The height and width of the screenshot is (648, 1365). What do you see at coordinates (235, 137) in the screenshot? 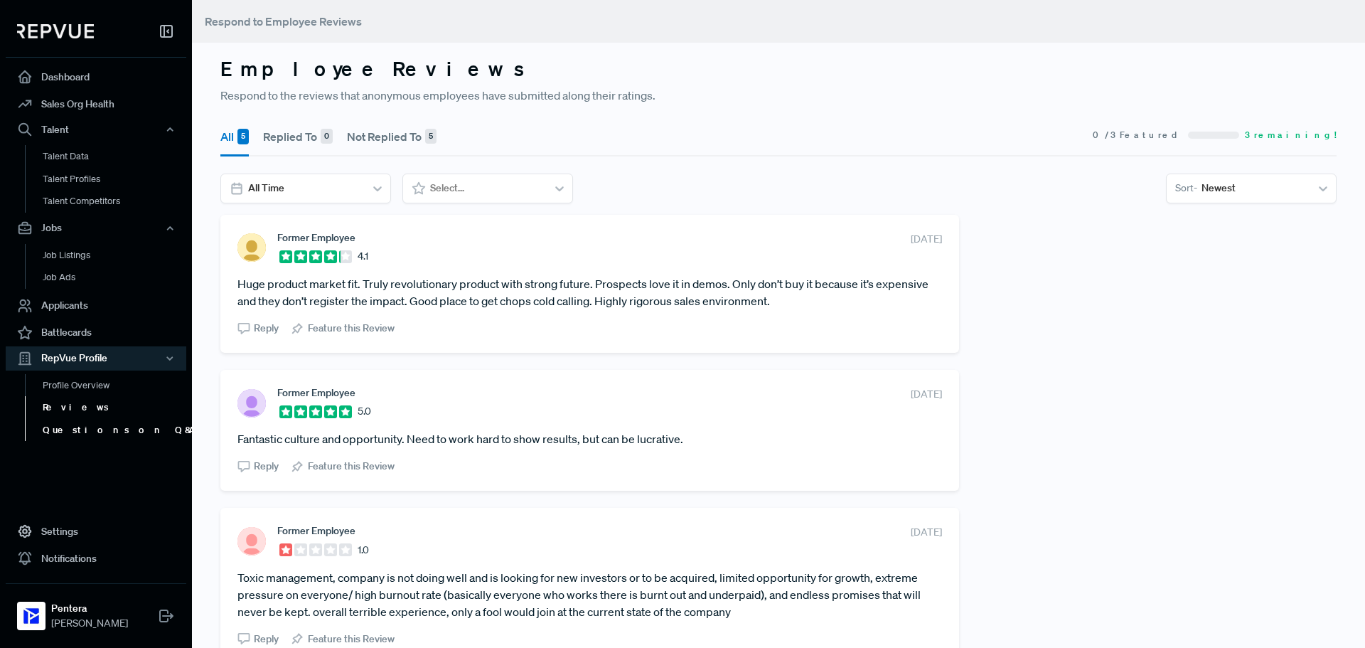
I see `button: All 5` at bounding box center [235, 137].